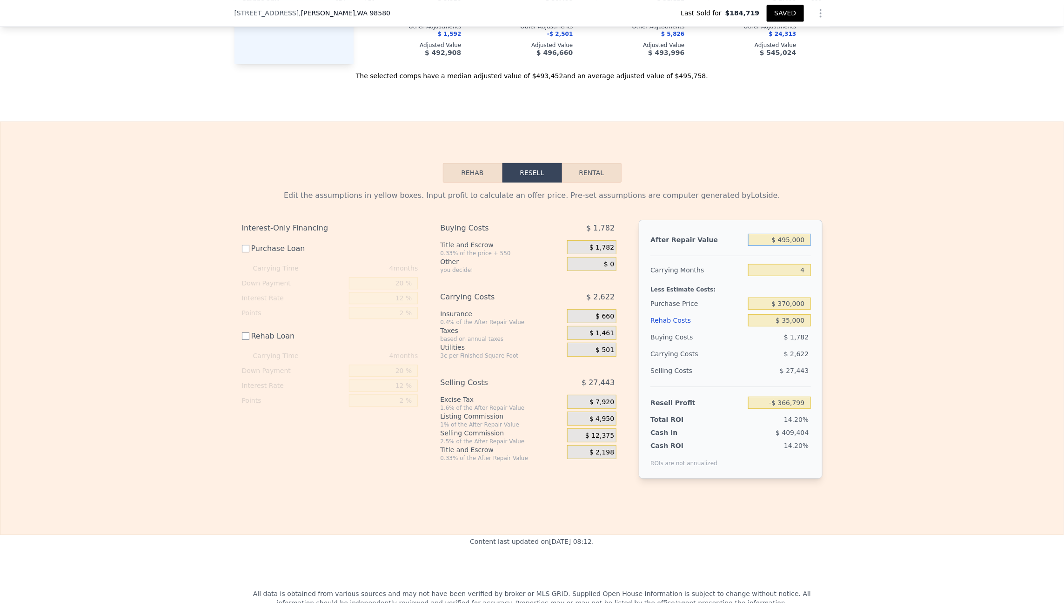  I want to click on div: 1% of the After Repair Value, so click(502, 424).